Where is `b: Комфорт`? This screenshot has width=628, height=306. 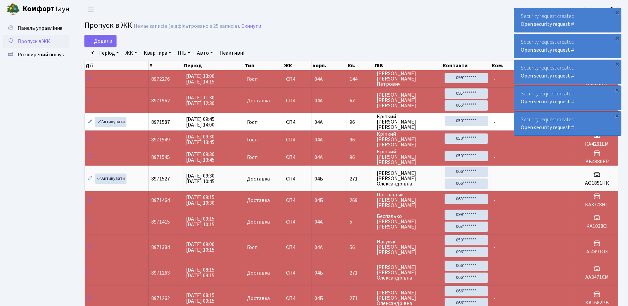
b: Комфорт is located at coordinates (38, 9).